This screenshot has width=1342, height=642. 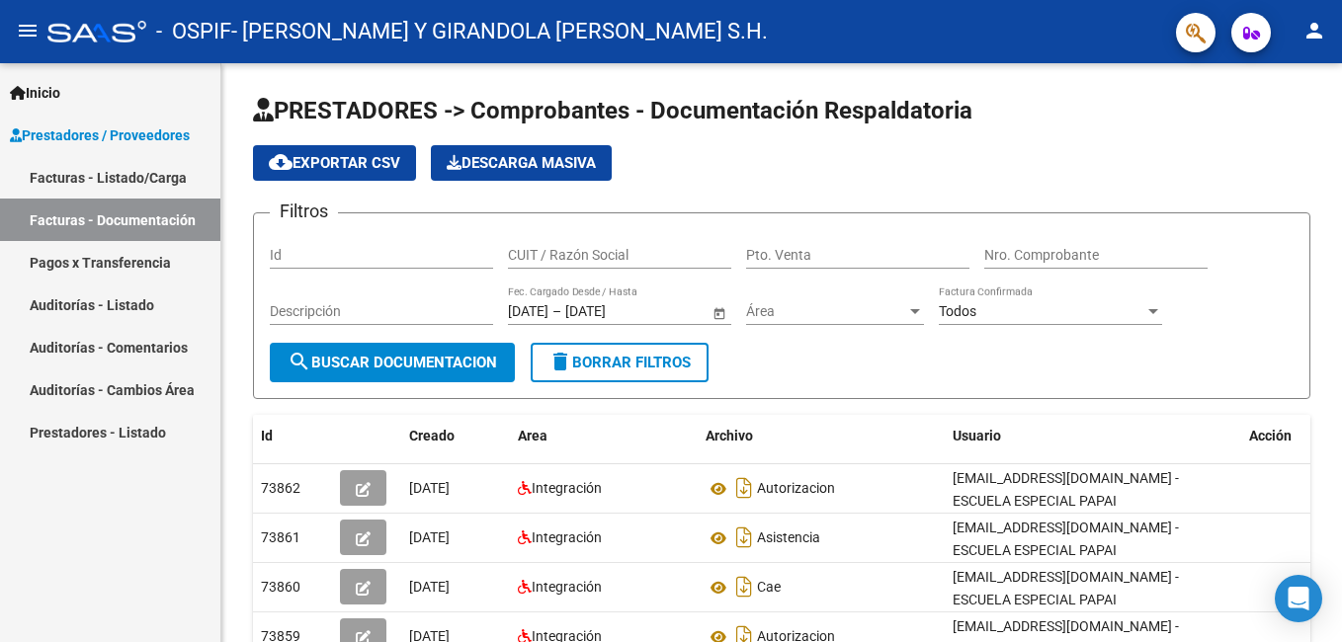 I want to click on button: Buscar Documentacion, so click(x=392, y=363).